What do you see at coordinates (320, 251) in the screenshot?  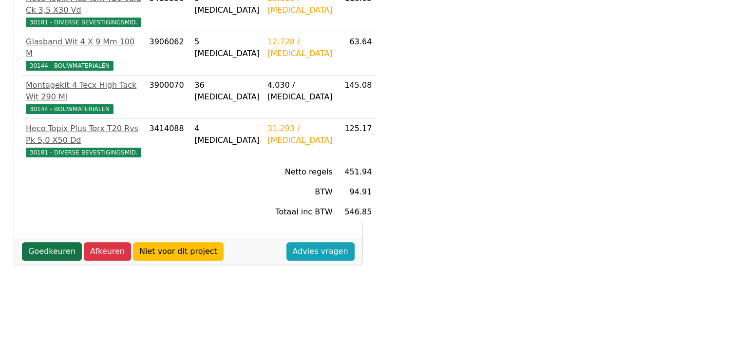 I see `a: Advies vragen` at bounding box center [320, 251].